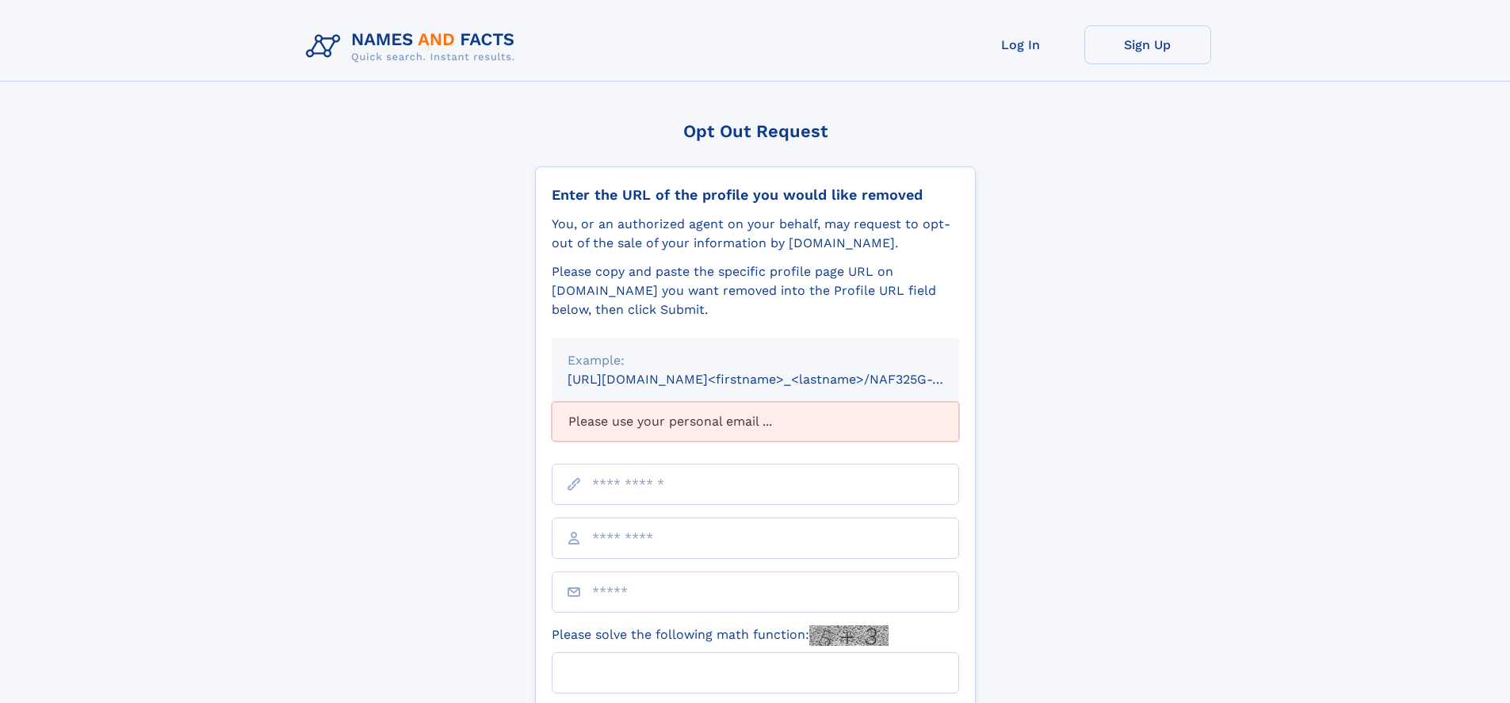 Image resolution: width=1510 pixels, height=703 pixels. What do you see at coordinates (756, 131) in the screenshot?
I see `div: Opt Out Request` at bounding box center [756, 131].